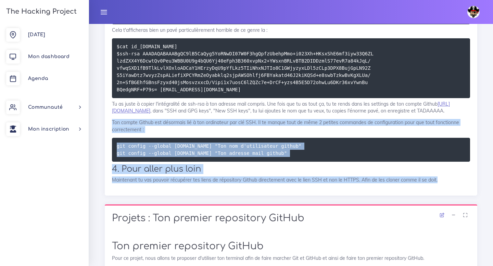  What do you see at coordinates (49, 129) in the screenshot?
I see `span: Mon inscription` at bounding box center [49, 129].